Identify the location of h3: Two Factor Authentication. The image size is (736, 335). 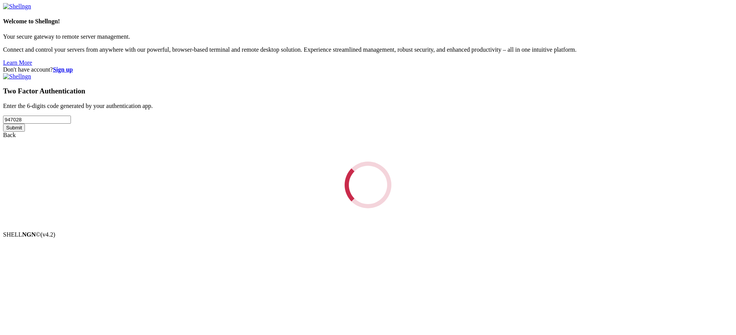
(368, 91).